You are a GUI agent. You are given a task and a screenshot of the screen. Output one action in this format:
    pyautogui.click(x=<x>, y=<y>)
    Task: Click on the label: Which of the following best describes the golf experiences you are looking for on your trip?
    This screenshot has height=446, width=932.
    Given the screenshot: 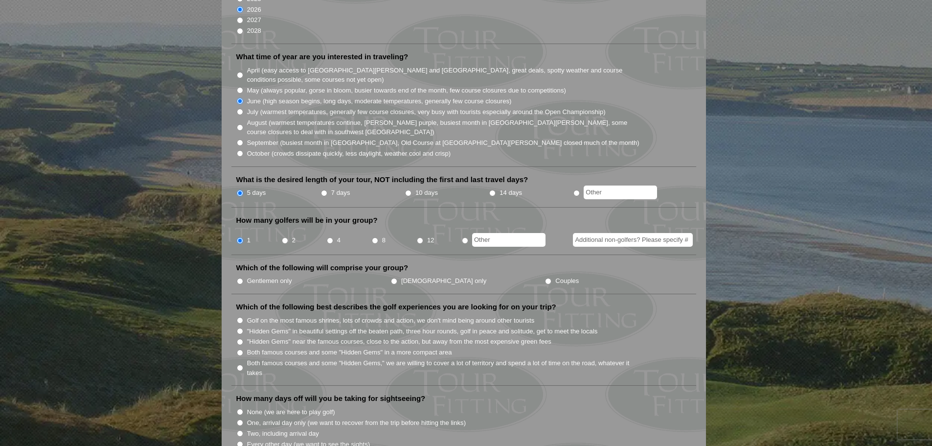 What is the action you would take?
    pyautogui.click(x=396, y=307)
    